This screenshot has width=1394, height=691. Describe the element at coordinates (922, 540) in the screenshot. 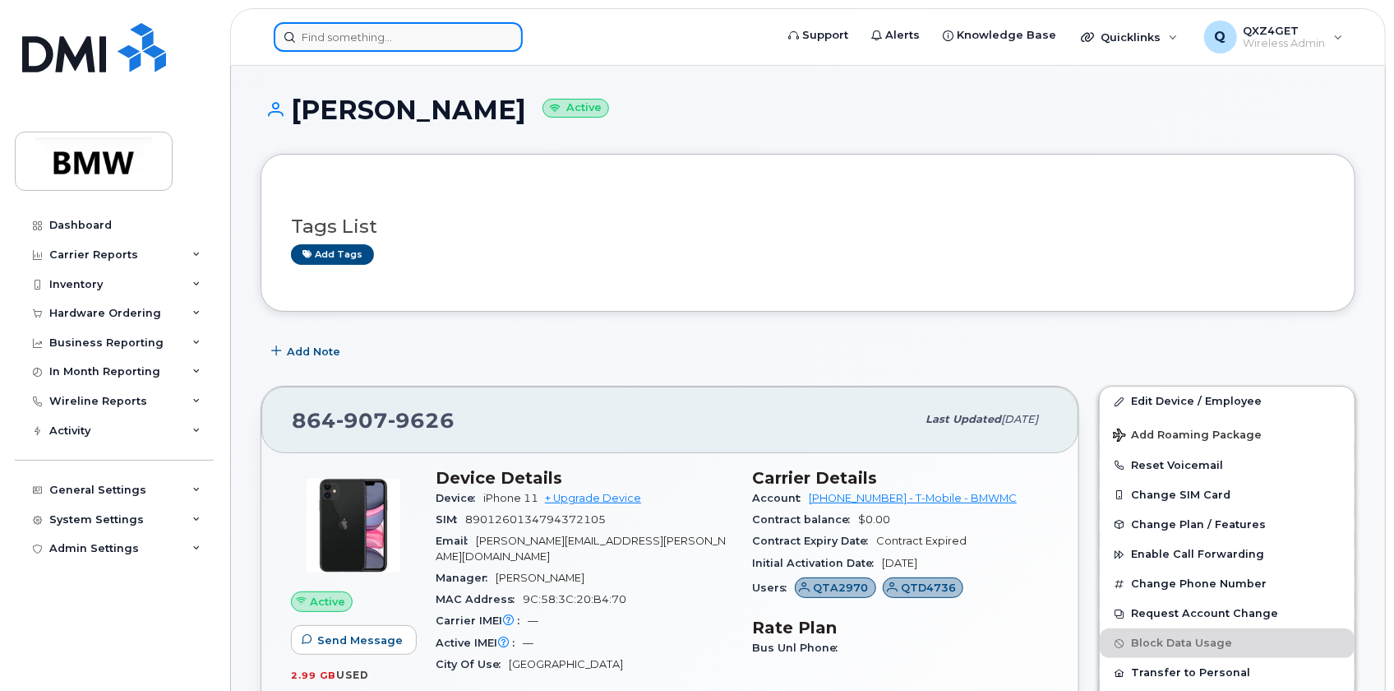

I see `span: Contract Expired` at that location.